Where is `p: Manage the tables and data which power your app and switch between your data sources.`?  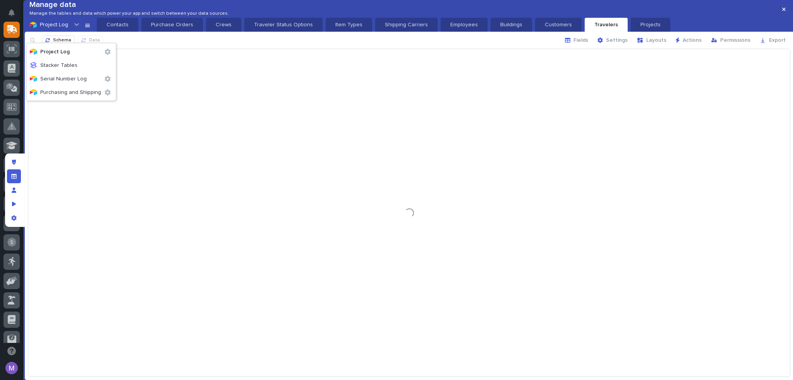
p: Manage the tables and data which power your app and switch between your data sources. is located at coordinates (129, 14).